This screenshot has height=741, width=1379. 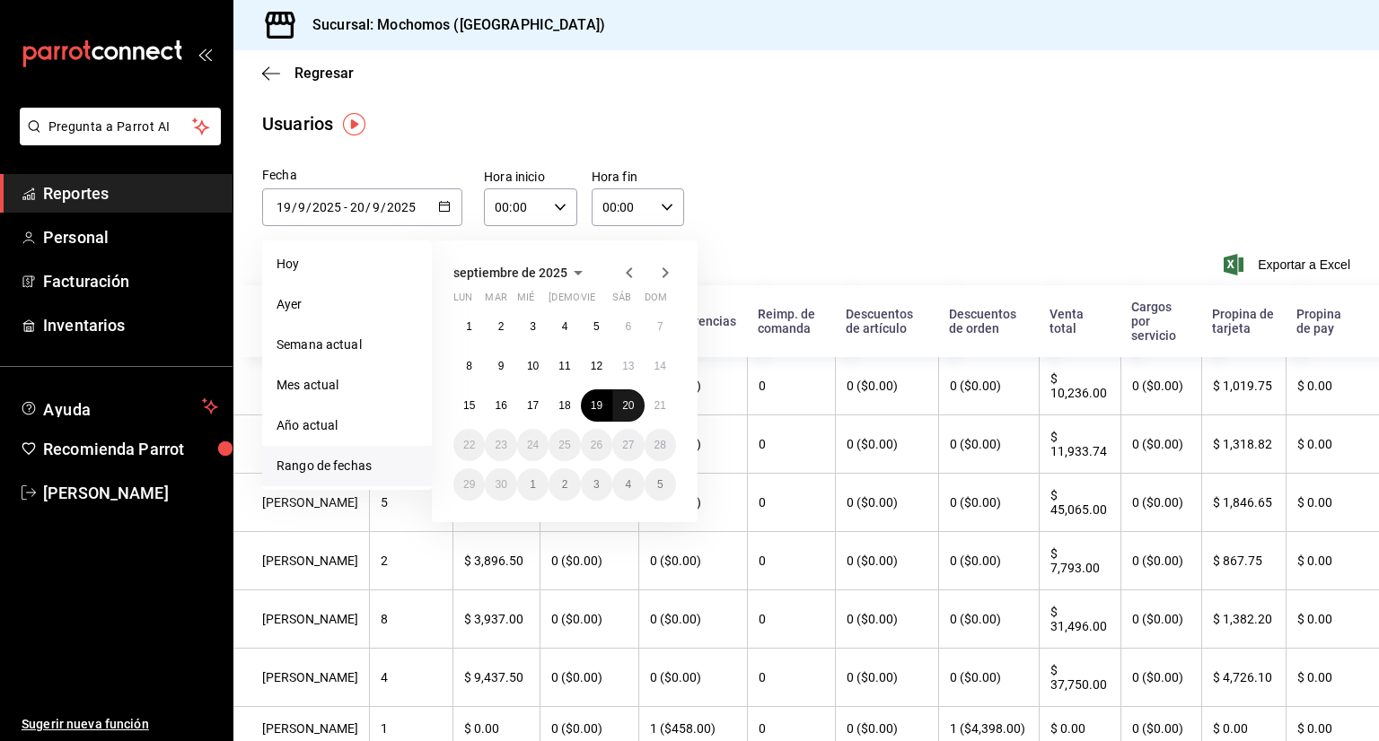 I want to click on th: Descuentos de artículo, so click(x=886, y=321).